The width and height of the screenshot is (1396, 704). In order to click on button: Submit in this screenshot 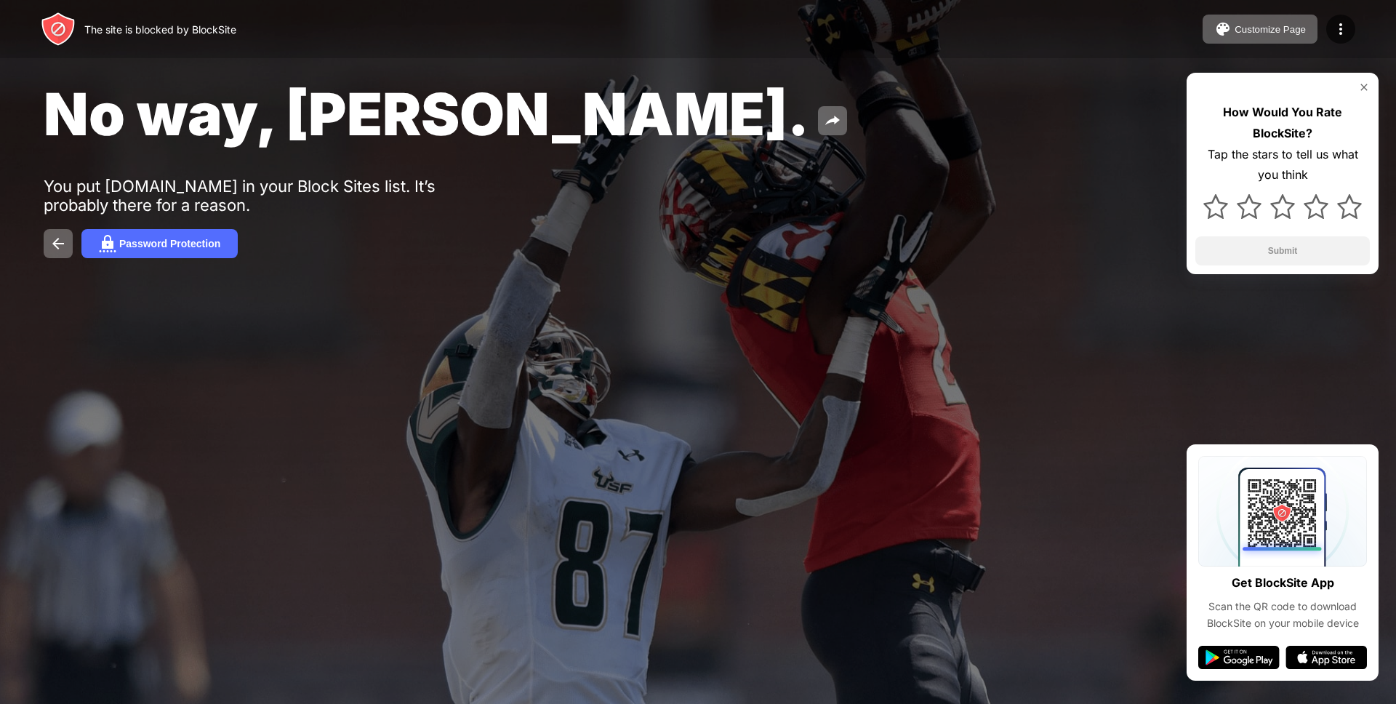, I will do `click(1282, 251)`.